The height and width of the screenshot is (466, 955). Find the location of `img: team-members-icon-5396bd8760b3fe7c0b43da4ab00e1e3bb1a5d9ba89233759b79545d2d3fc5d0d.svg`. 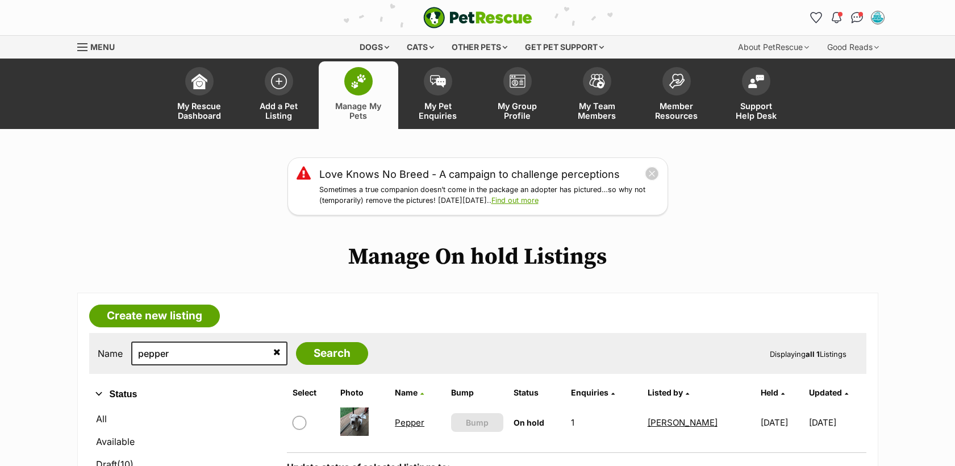

img: team-members-icon-5396bd8760b3fe7c0b43da4ab00e1e3bb1a5d9ba89233759b79545d2d3fc5d0d.svg is located at coordinates (597, 81).